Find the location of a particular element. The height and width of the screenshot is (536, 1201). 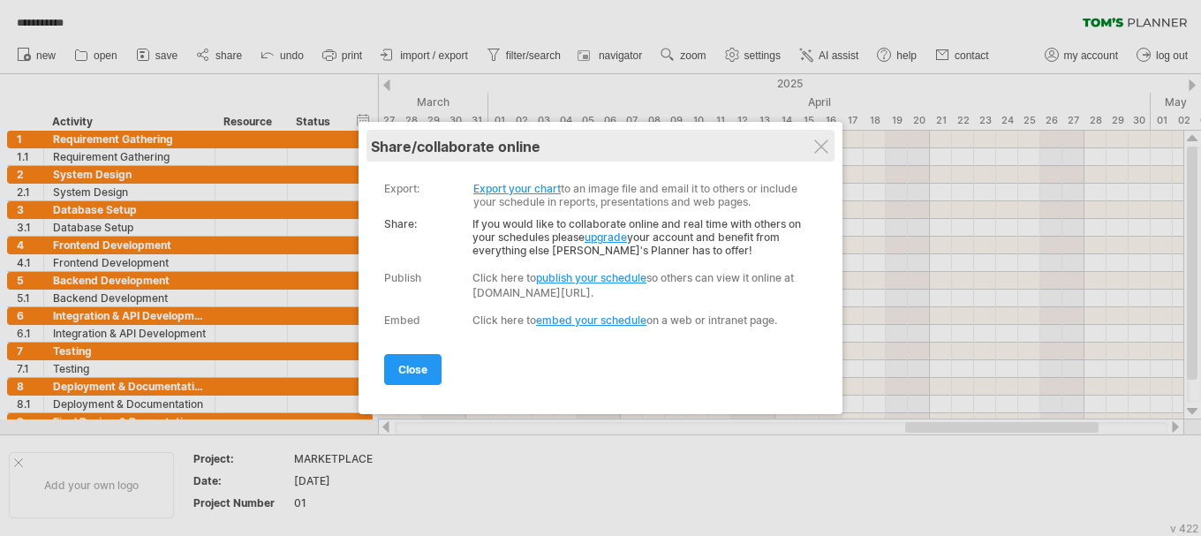

a: close is located at coordinates (412, 369).